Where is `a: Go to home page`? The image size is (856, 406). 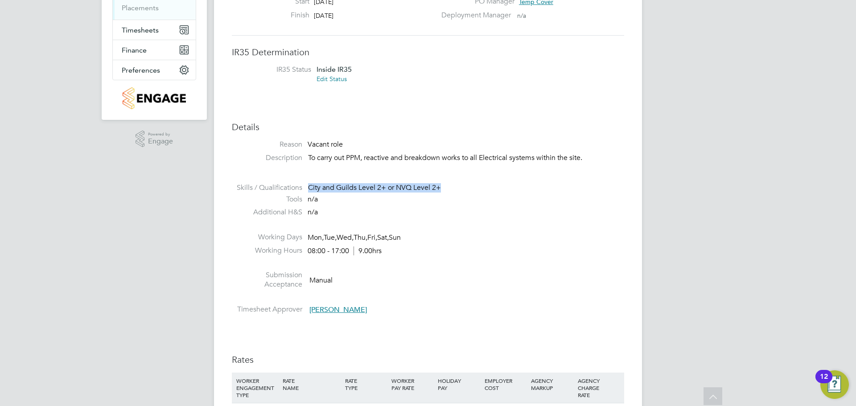 a: Go to home page is located at coordinates (154, 98).